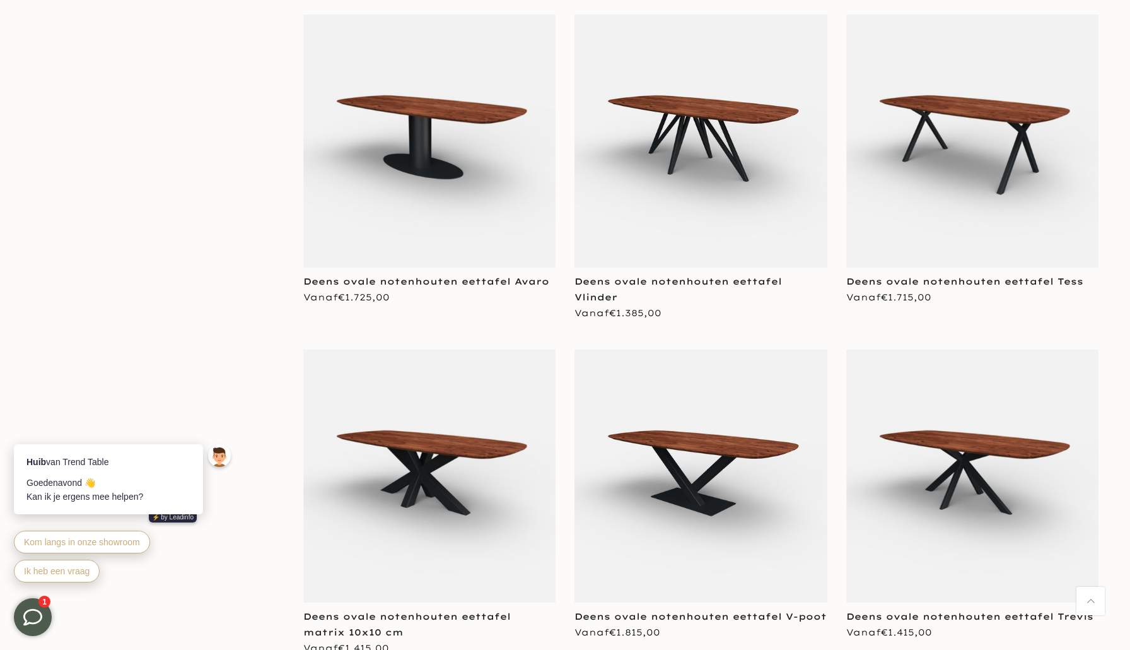 This screenshot has width=1130, height=650. I want to click on img: default-male-avatar.jpg, so click(218, 72).